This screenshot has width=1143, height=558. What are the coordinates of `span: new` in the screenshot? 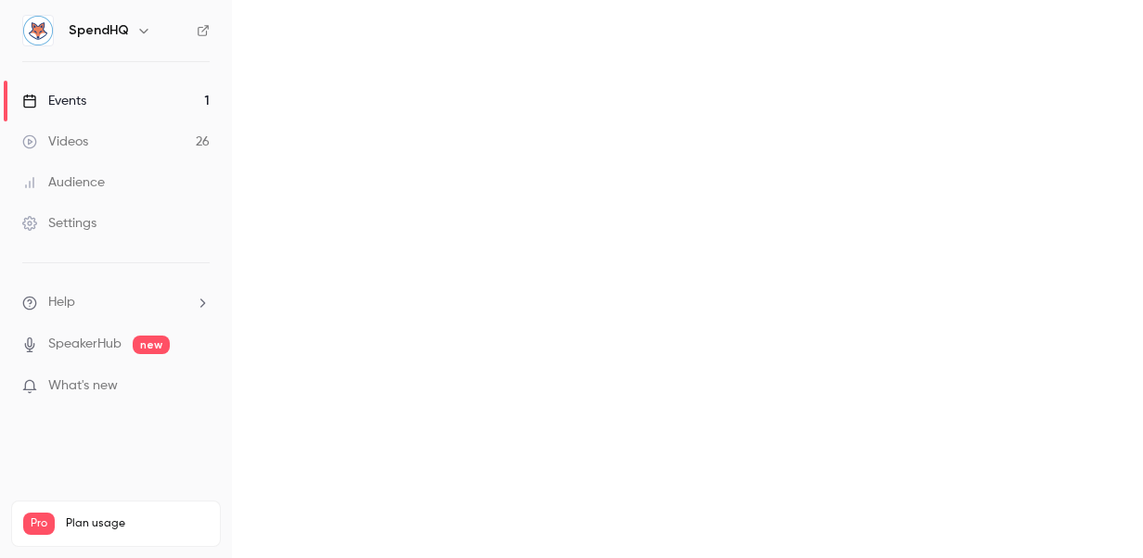 It's located at (151, 345).